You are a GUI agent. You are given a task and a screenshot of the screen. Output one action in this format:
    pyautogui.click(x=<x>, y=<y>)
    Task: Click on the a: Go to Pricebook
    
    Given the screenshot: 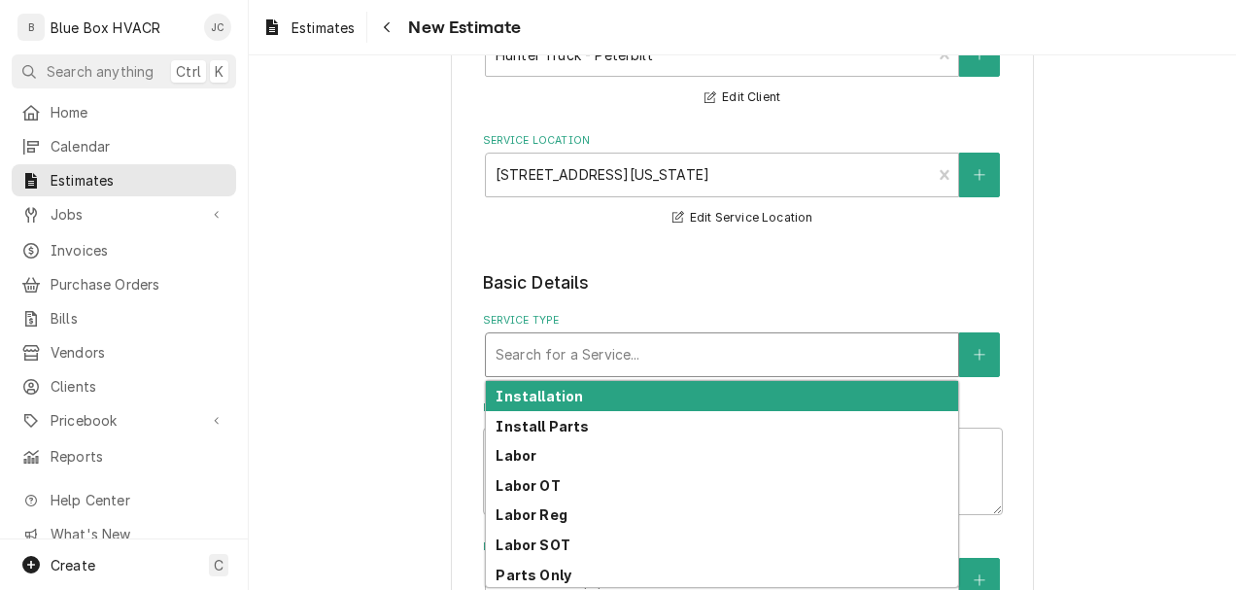 What is the action you would take?
    pyautogui.click(x=123, y=420)
    